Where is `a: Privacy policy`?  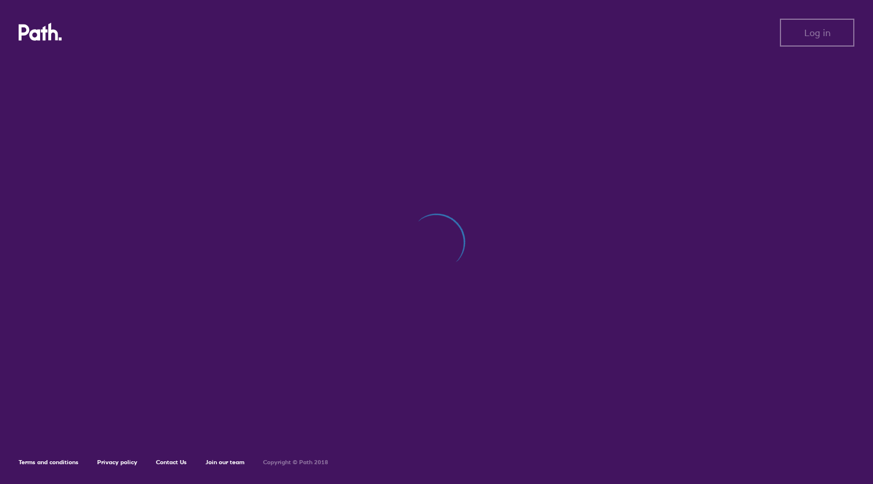
a: Privacy policy is located at coordinates (117, 462).